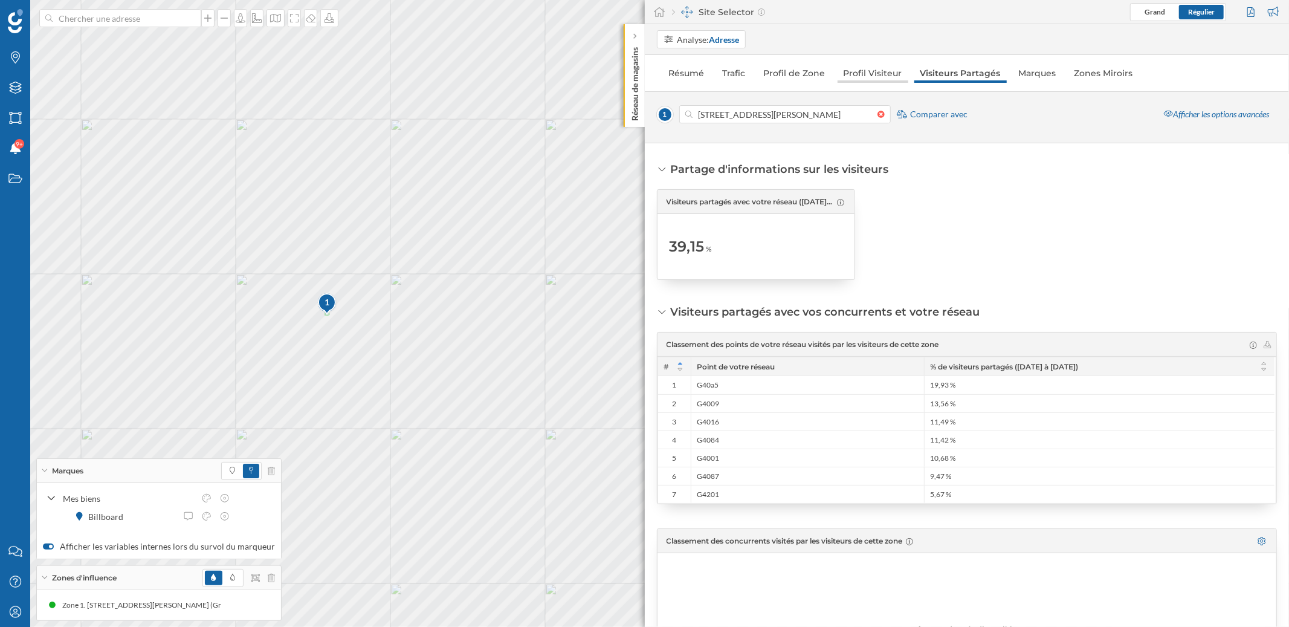 The width and height of the screenshot is (1289, 627). I want to click on div: G4087, so click(807, 476).